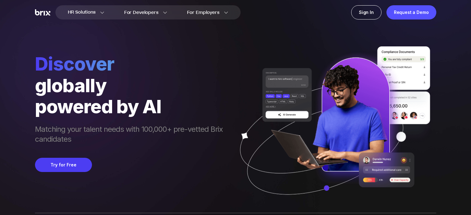 This screenshot has width=471, height=215. Describe the element at coordinates (333, 130) in the screenshot. I see `img: ai generate` at that location.